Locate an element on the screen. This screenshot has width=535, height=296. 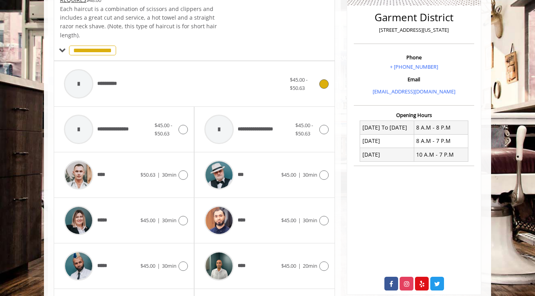
td: 8 A.M - 7 P.M is located at coordinates (441, 141).